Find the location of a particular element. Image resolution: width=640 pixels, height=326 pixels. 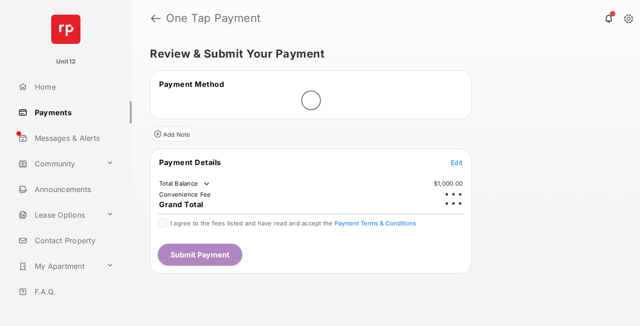

button: Submit Payment is located at coordinates (200, 254).